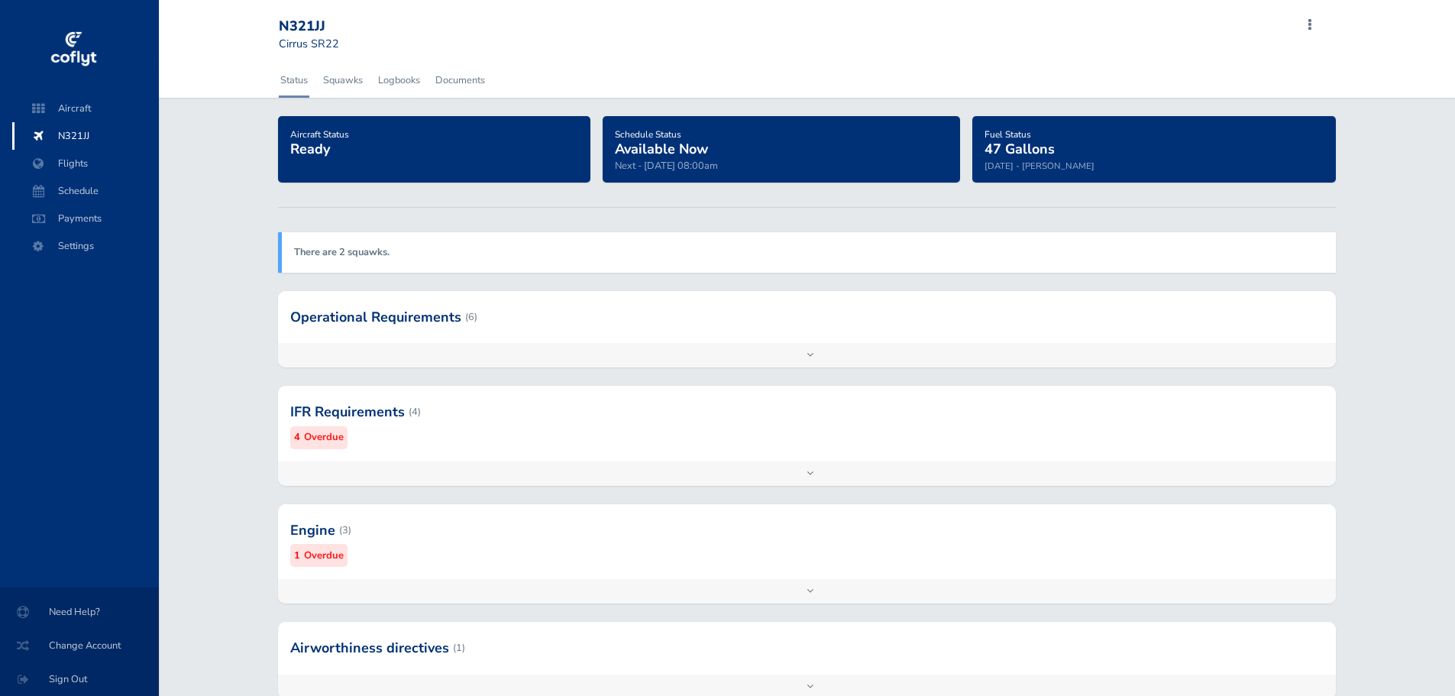 The width and height of the screenshot is (1455, 696). I want to click on span: Schedule, so click(86, 191).